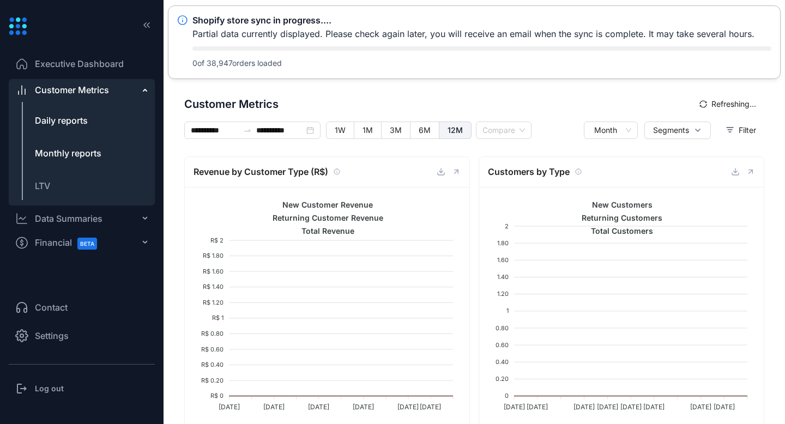 The image size is (785, 424). I want to click on span: Daily reports, so click(61, 120).